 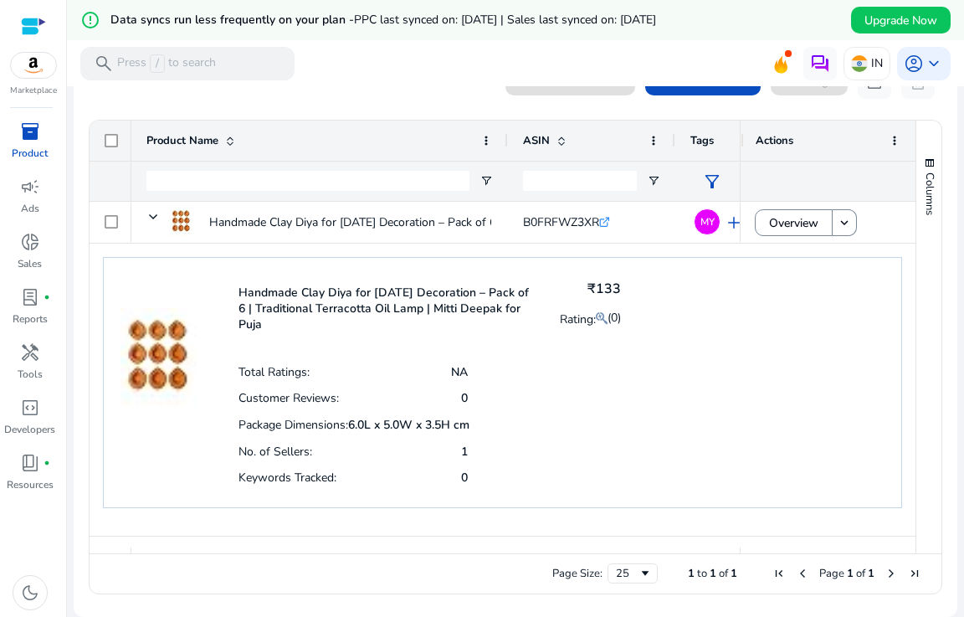 What do you see at coordinates (30, 297) in the screenshot?
I see `span: lab_profile` at bounding box center [30, 297].